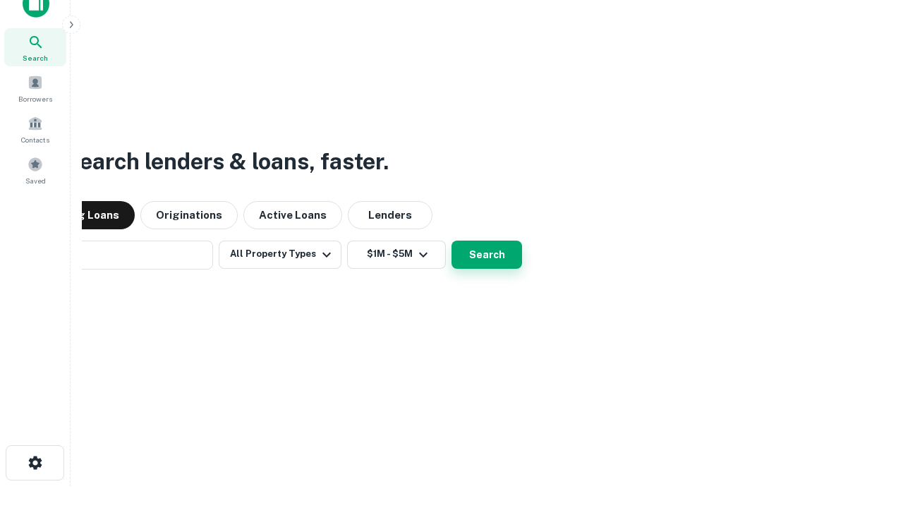  Describe the element at coordinates (280, 255) in the screenshot. I see `button: All Property Types` at that location.